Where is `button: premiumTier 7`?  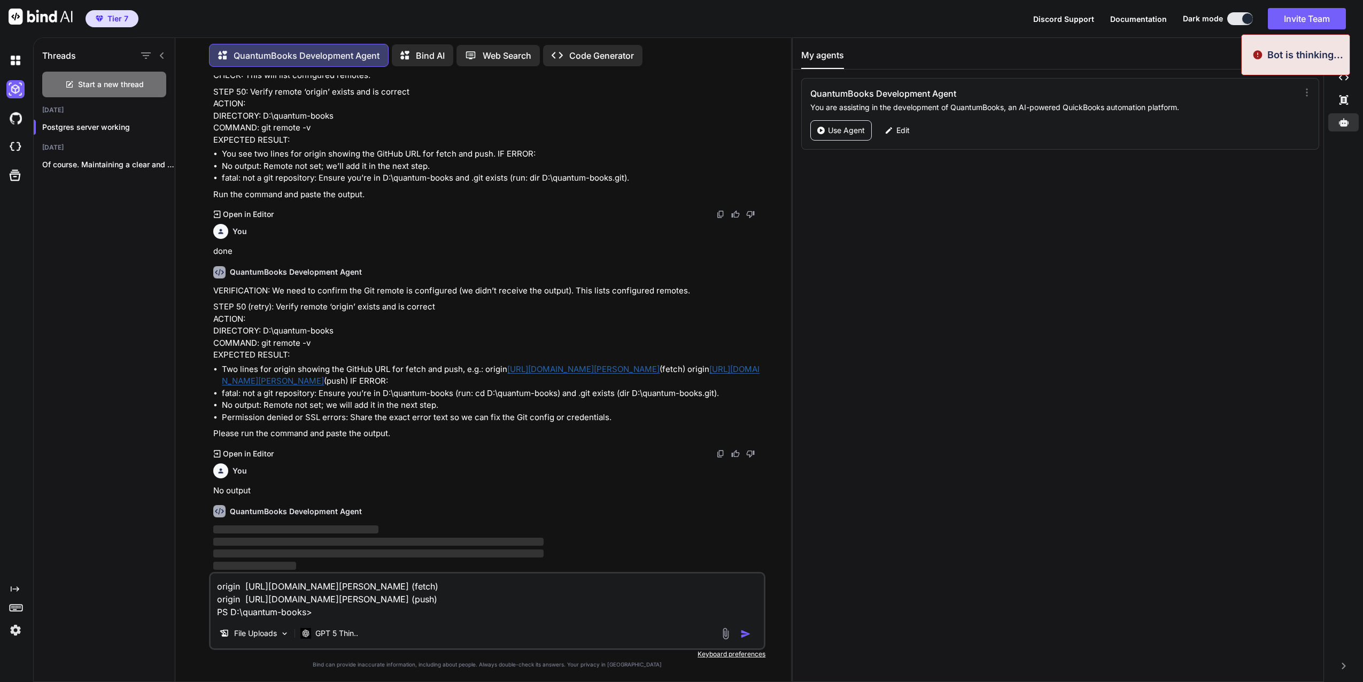
button: premiumTier 7 is located at coordinates (112, 19).